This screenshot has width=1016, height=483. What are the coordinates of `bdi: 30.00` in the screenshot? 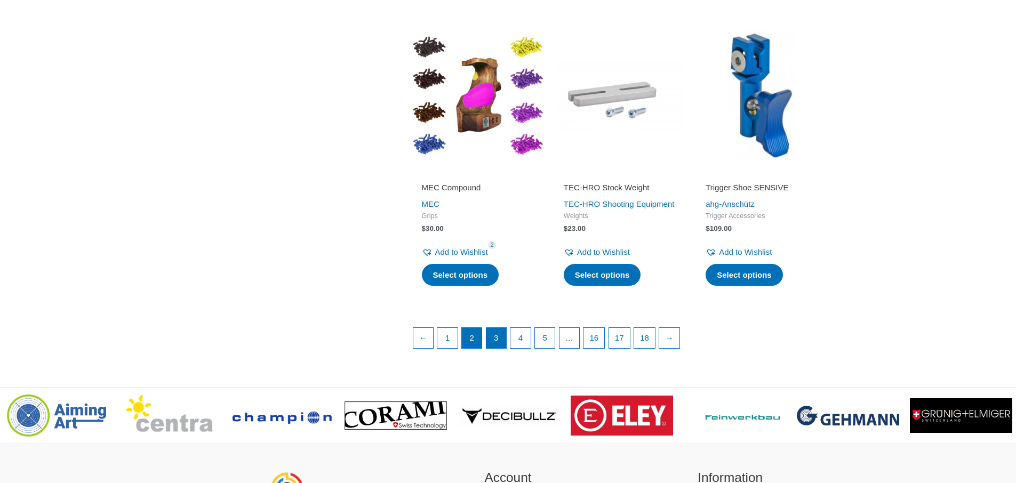 It's located at (432, 228).